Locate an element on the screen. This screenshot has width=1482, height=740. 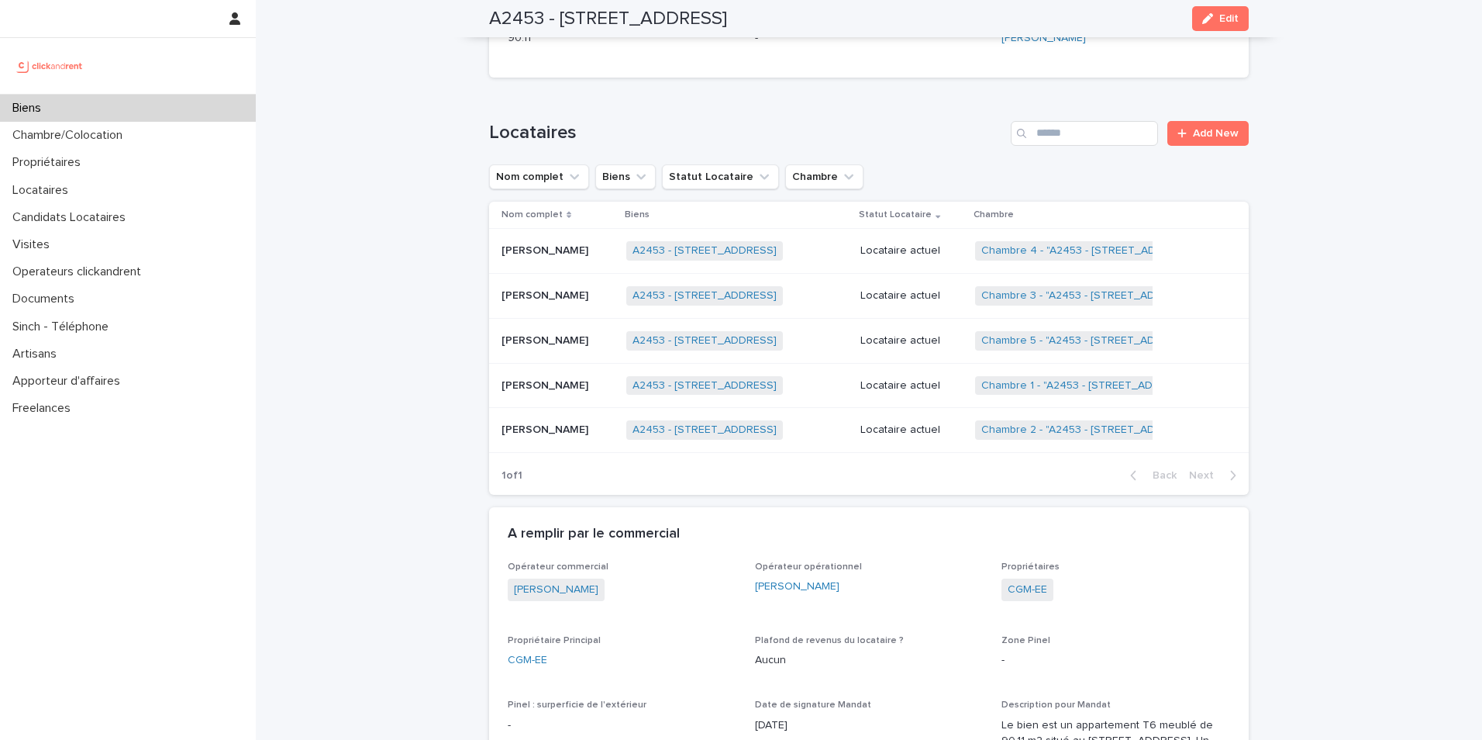
p: Statut Locataire is located at coordinates (896, 215).